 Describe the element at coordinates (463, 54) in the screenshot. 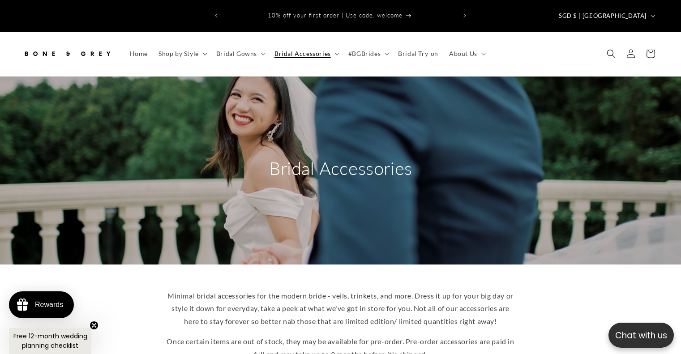

I see `span: About Us` at that location.